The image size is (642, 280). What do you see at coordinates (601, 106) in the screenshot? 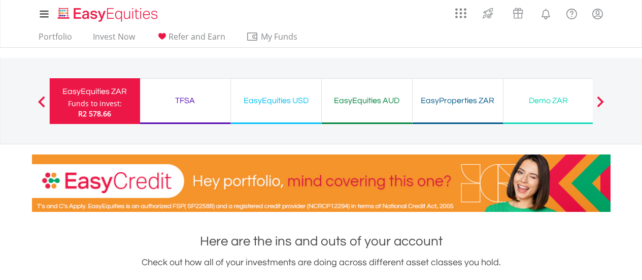
I see `button: Next` at bounding box center [601, 106].